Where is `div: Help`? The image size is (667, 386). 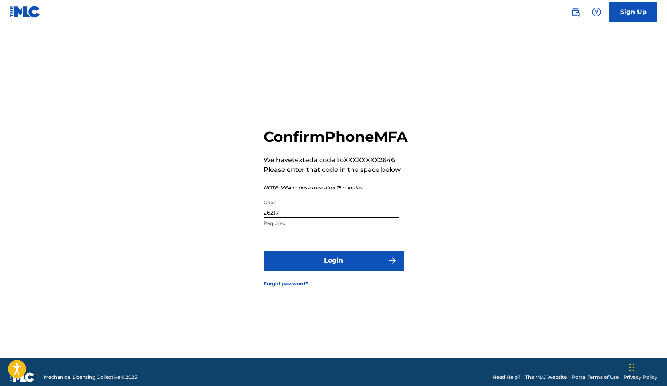
div: Help is located at coordinates (596, 12).